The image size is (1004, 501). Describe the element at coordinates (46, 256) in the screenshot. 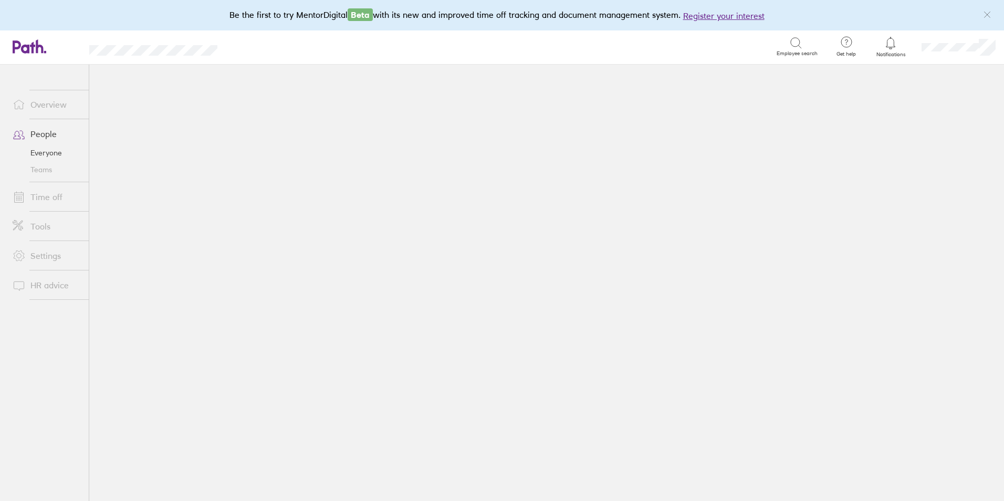

I see `a: Settings` at that location.